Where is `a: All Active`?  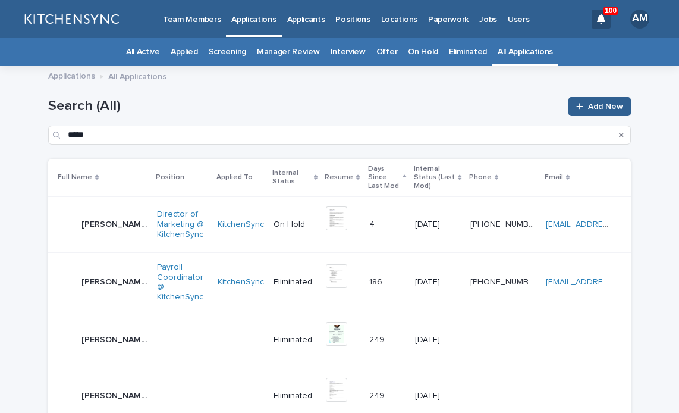 a: All Active is located at coordinates (143, 52).